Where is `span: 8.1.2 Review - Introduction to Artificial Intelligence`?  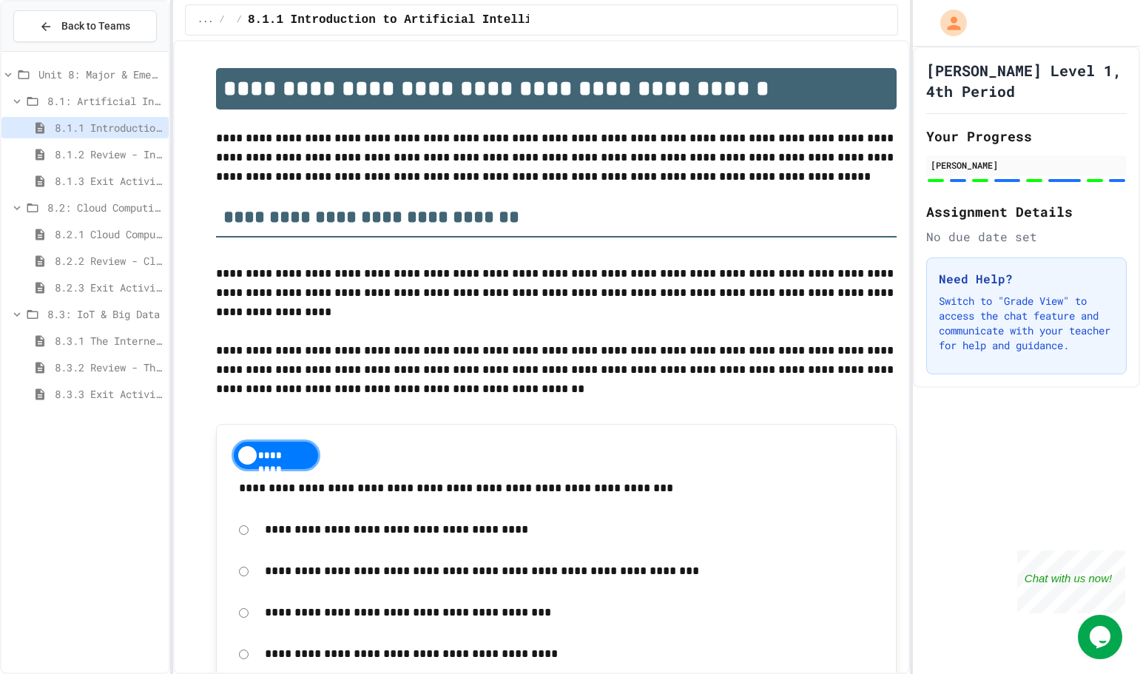
span: 8.1.2 Review - Introduction to Artificial Intelligence is located at coordinates (109, 154).